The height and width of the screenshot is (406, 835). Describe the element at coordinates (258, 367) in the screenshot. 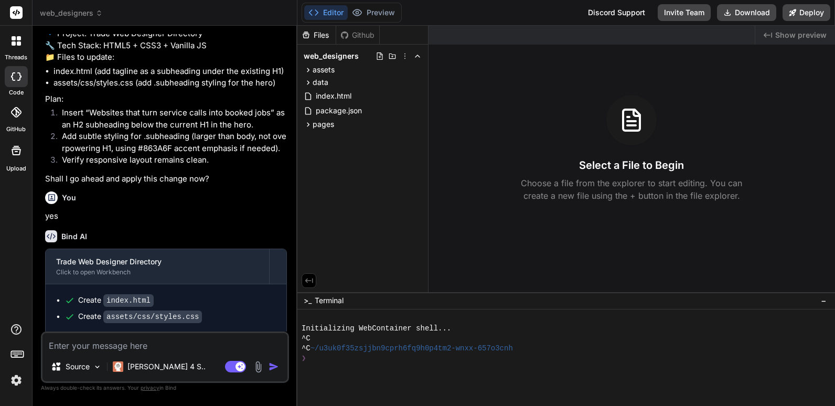

I see `img: attachment` at that location.